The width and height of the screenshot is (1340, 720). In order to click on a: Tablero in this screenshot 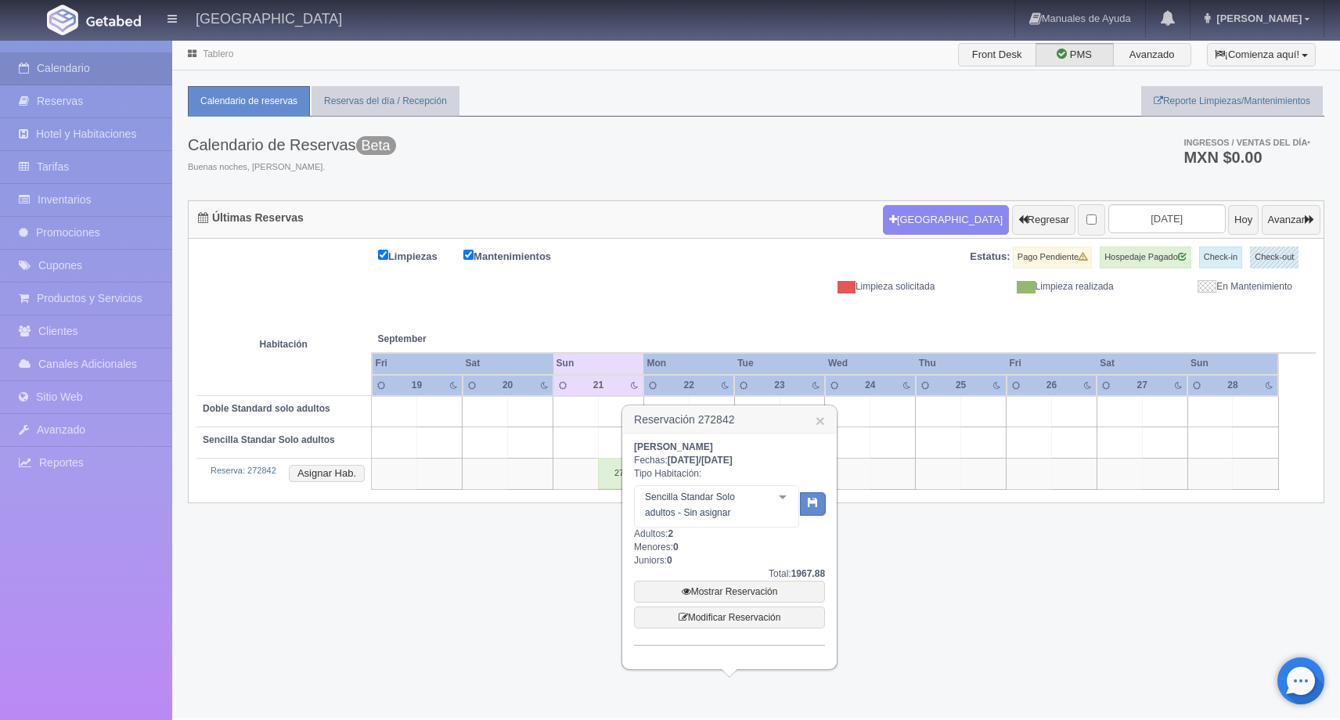, I will do `click(218, 54)`.